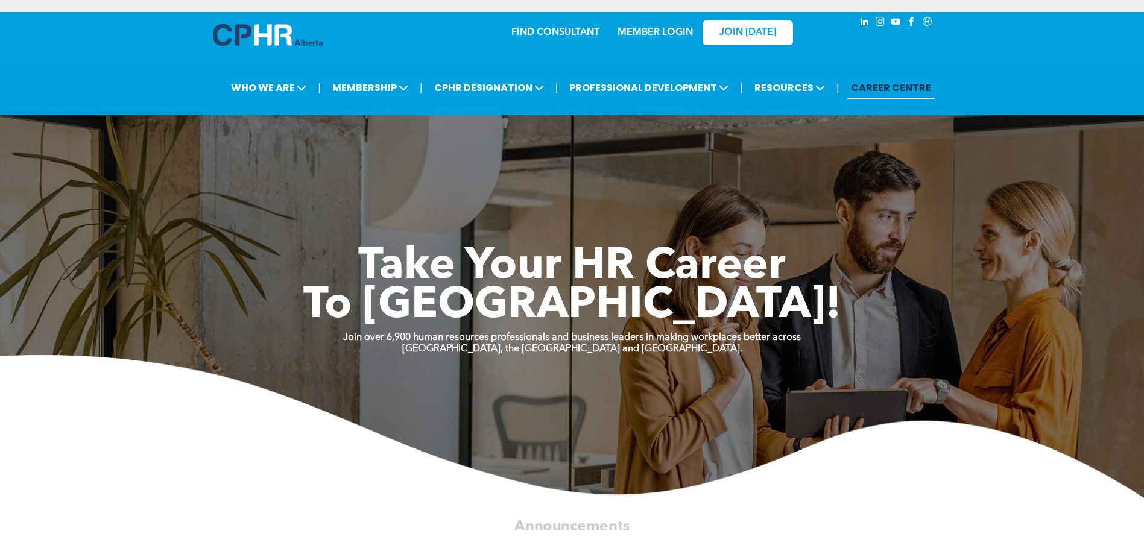 The width and height of the screenshot is (1144, 557). I want to click on span: Take Your HR Career, so click(572, 267).